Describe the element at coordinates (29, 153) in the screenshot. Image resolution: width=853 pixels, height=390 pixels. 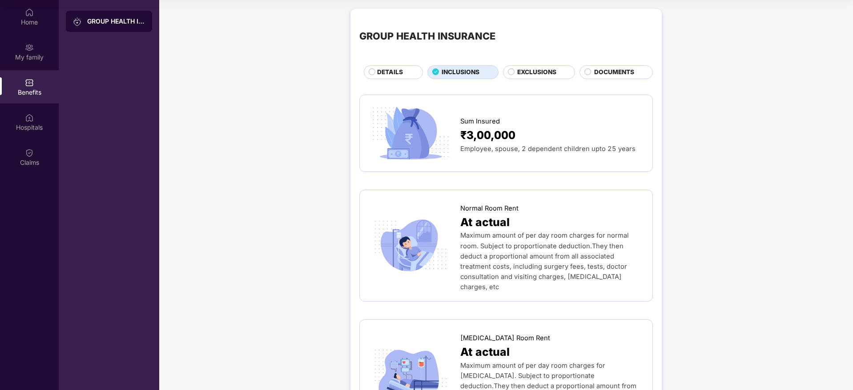
I see `img: svg+xml;base64,PHN2ZyBpZD0iQ2xhaW0iIHhtbG5zPSJodHRwOi8vd3d3LnczLm9yZy8yMDAwL3N2ZyIgd2lkdGg9IjIwIi...` at that location.